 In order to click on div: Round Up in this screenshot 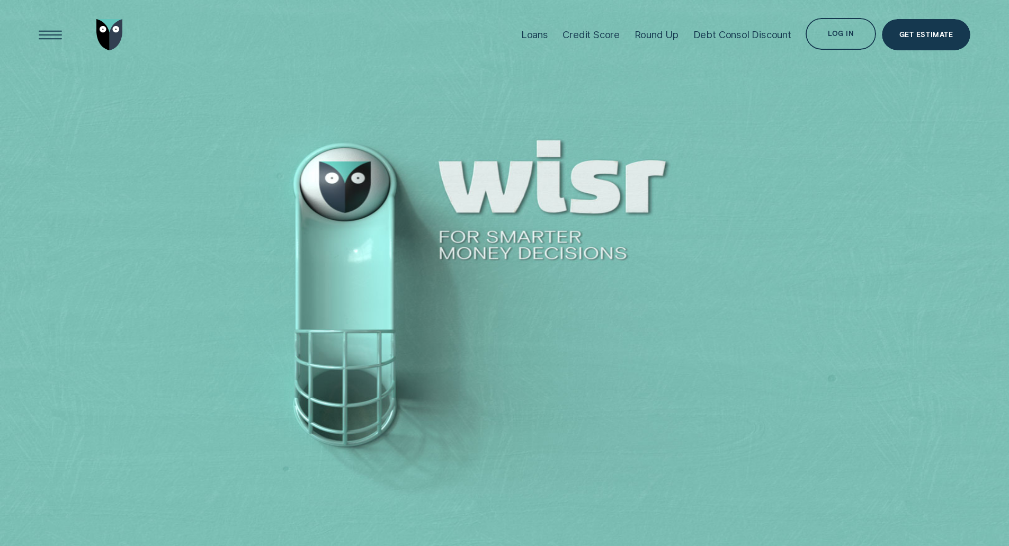, I will do `click(657, 34)`.